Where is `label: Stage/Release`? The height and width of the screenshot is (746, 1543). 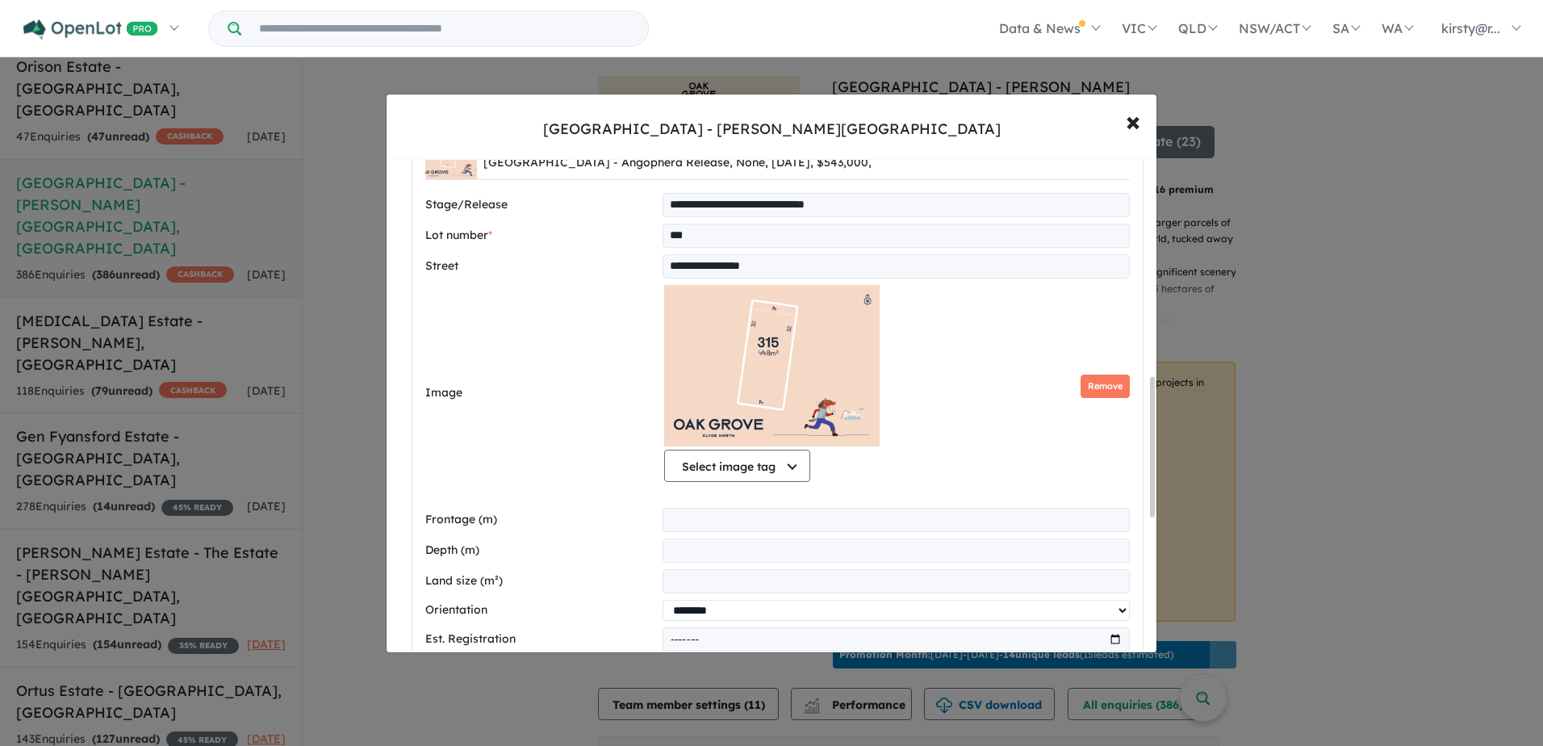 label: Stage/Release is located at coordinates (541, 205).